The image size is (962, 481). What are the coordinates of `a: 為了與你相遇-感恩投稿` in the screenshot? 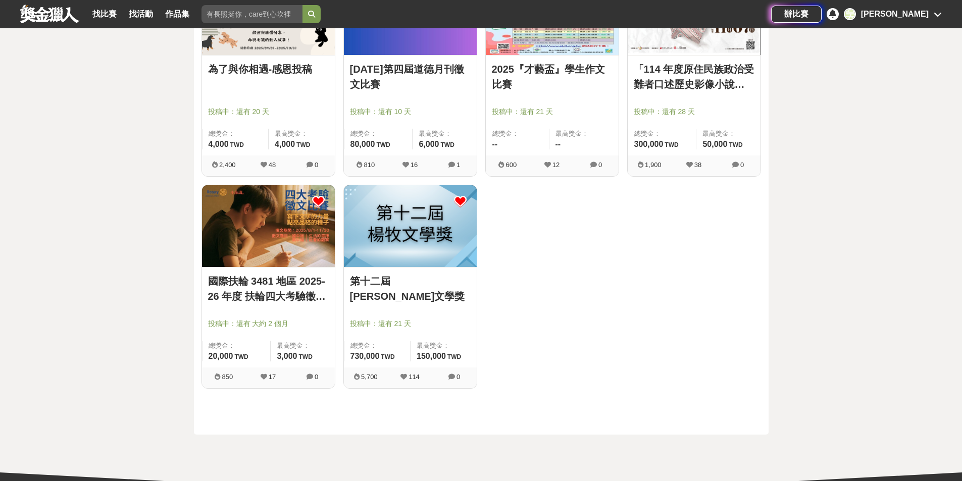 It's located at (268, 69).